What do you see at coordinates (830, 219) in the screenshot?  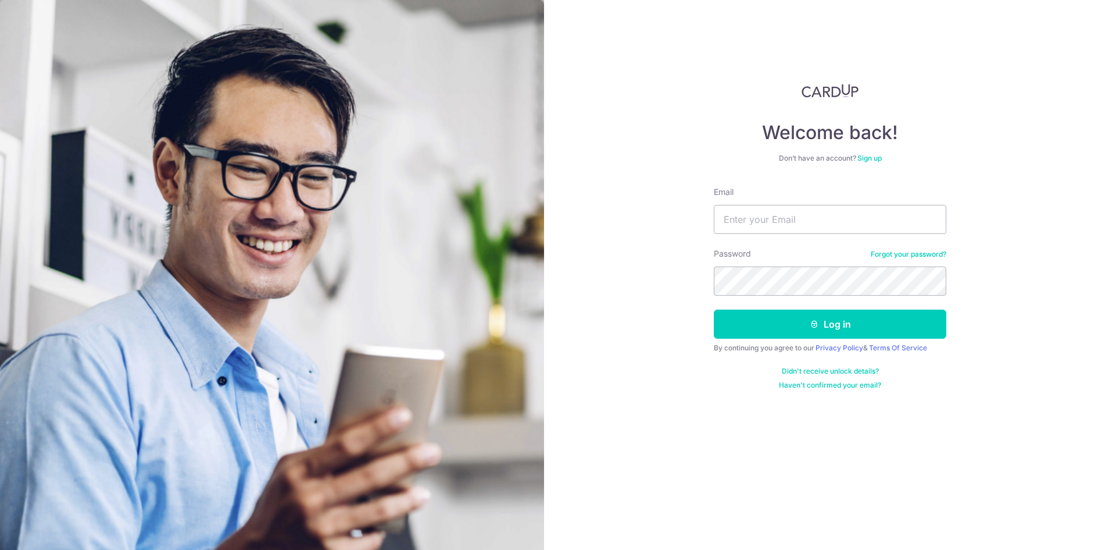 I see `input: Enter your Email` at bounding box center [830, 219].